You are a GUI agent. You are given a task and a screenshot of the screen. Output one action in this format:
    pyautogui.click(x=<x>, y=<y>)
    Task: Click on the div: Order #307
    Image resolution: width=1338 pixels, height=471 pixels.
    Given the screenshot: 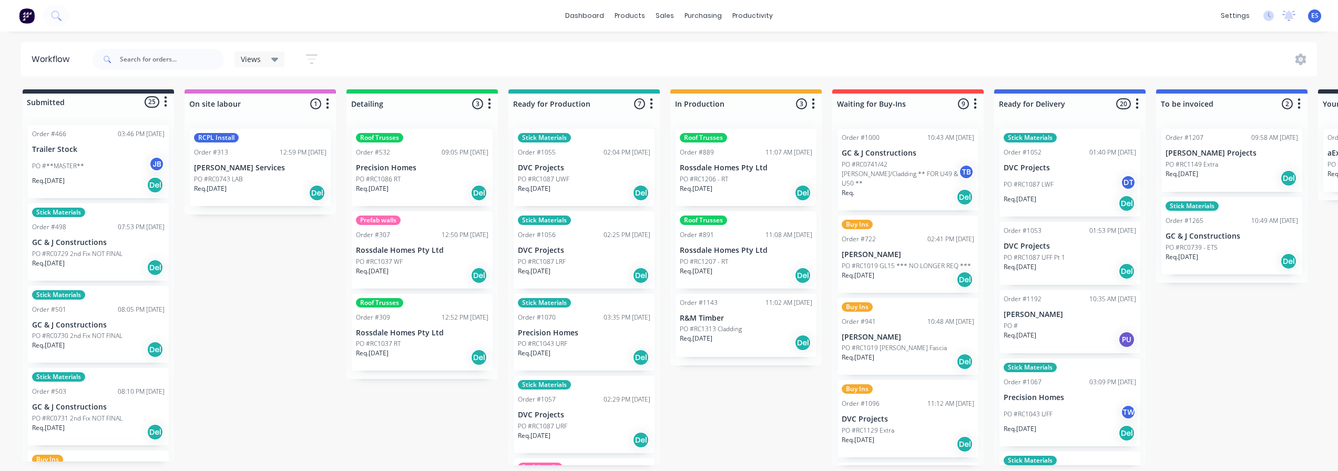 What is the action you would take?
    pyautogui.click(x=373, y=235)
    